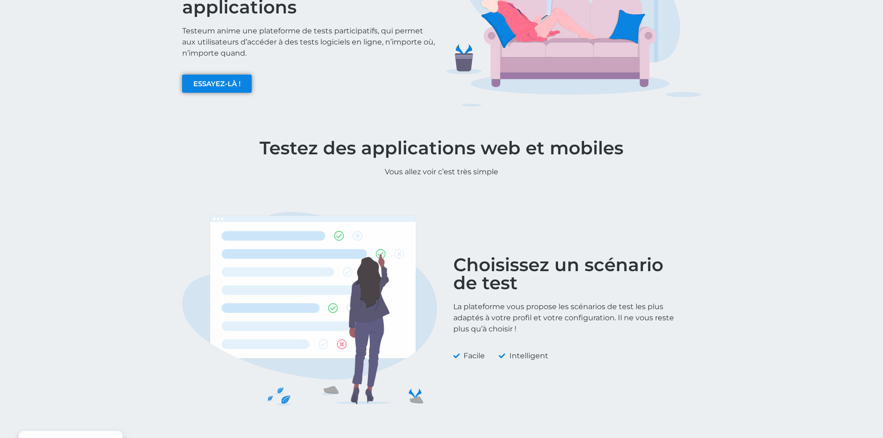 The image size is (883, 438). I want to click on span: Intelligent, so click(527, 356).